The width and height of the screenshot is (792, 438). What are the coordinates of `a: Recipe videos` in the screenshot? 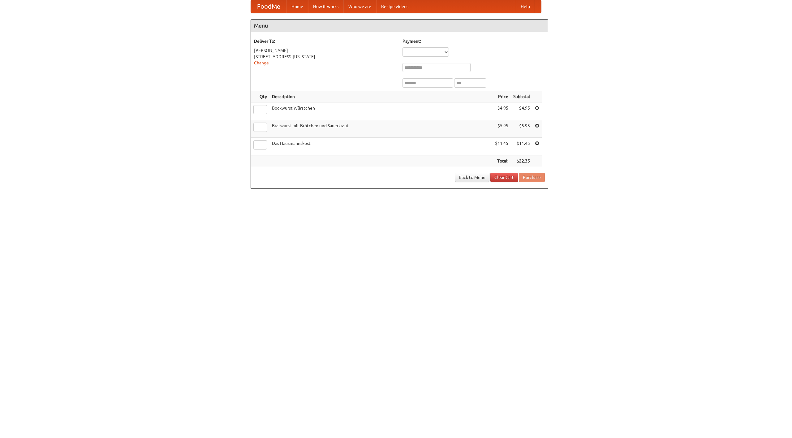 It's located at (395, 6).